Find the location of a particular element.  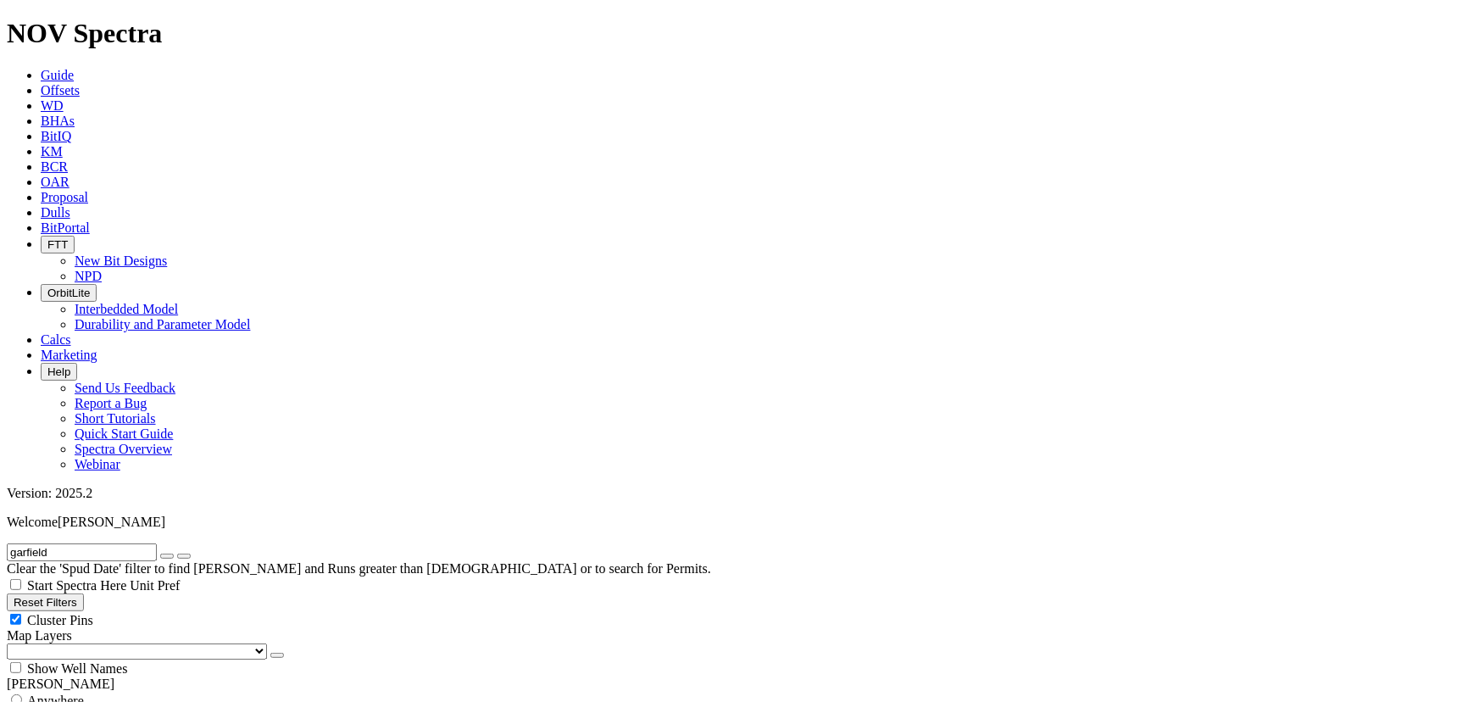

span: Map Layers is located at coordinates (39, 635).